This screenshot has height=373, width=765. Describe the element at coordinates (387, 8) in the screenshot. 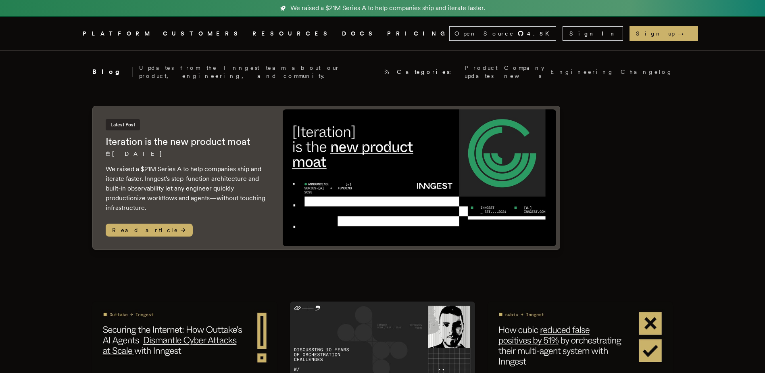

I see `span: We raised a $21M Series A to help companies ship and iterate faster.` at that location.